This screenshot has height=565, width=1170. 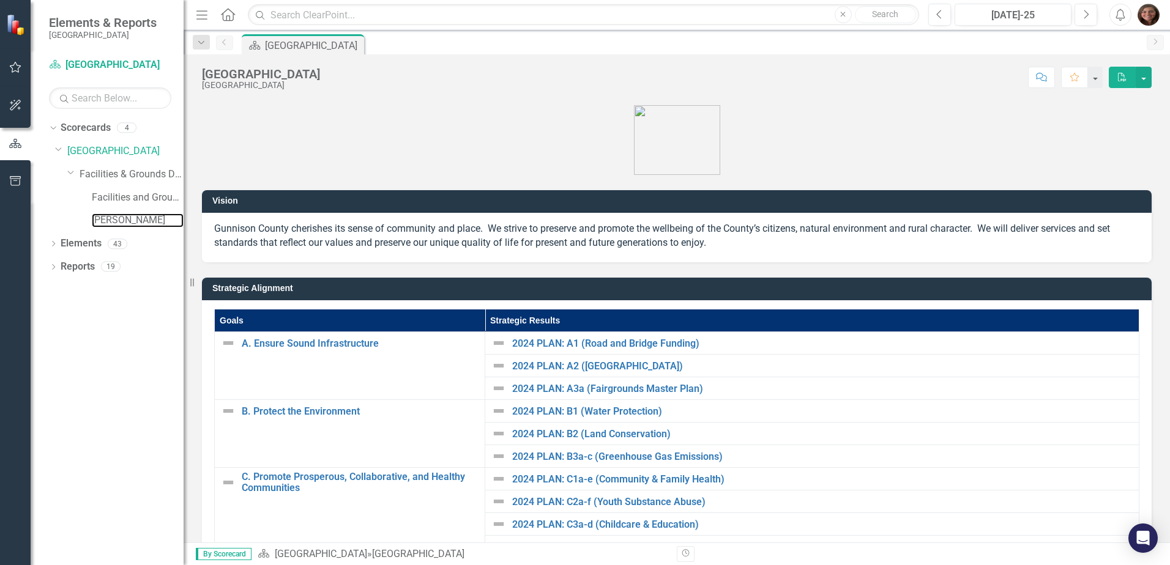 What do you see at coordinates (885, 14) in the screenshot?
I see `span: Search` at bounding box center [885, 14].